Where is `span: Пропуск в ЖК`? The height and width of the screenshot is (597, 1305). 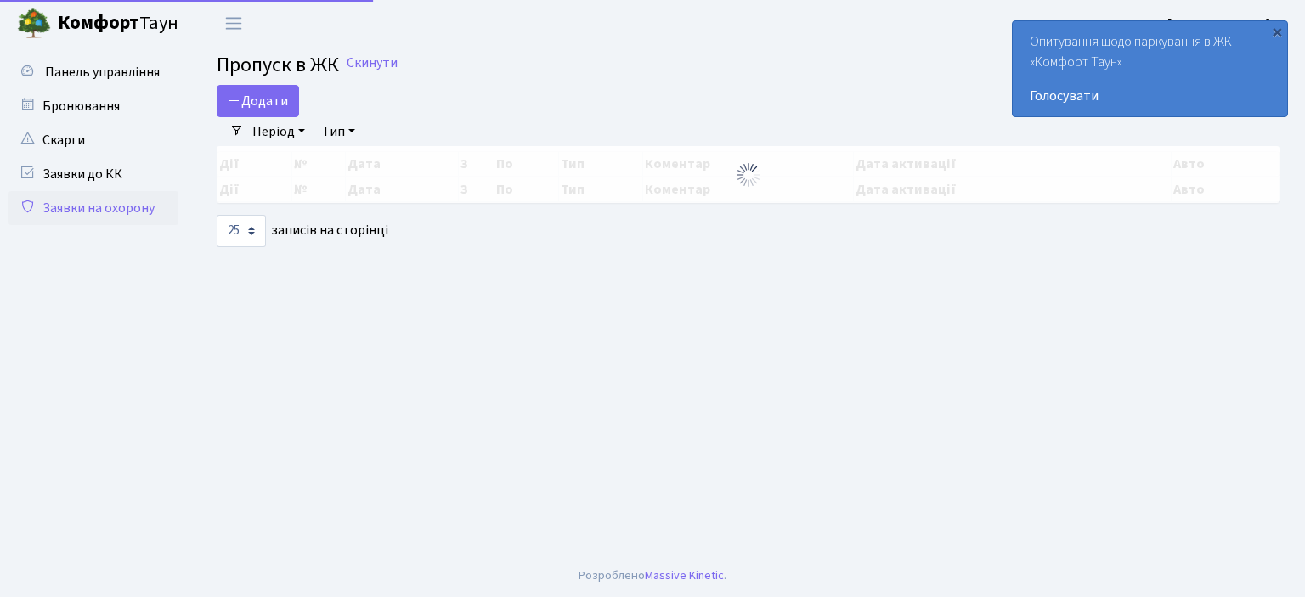 span: Пропуск в ЖК is located at coordinates (278, 65).